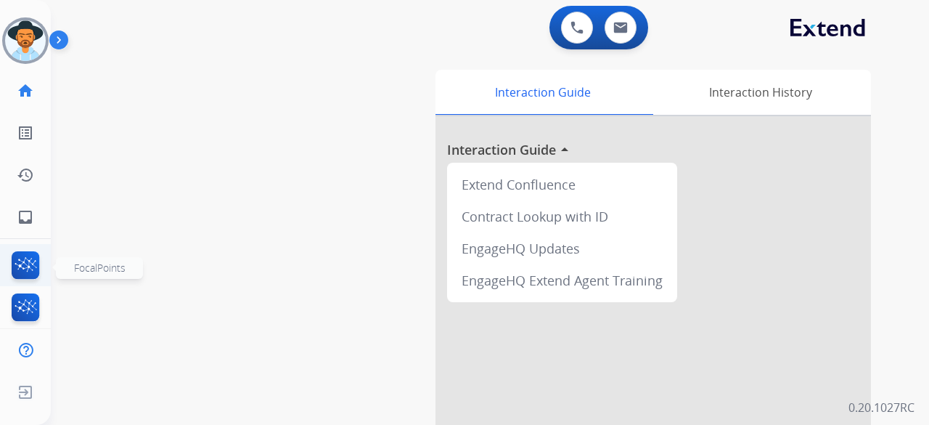 Image resolution: width=929 pixels, height=425 pixels. I want to click on mat-icon: list_alt, so click(25, 133).